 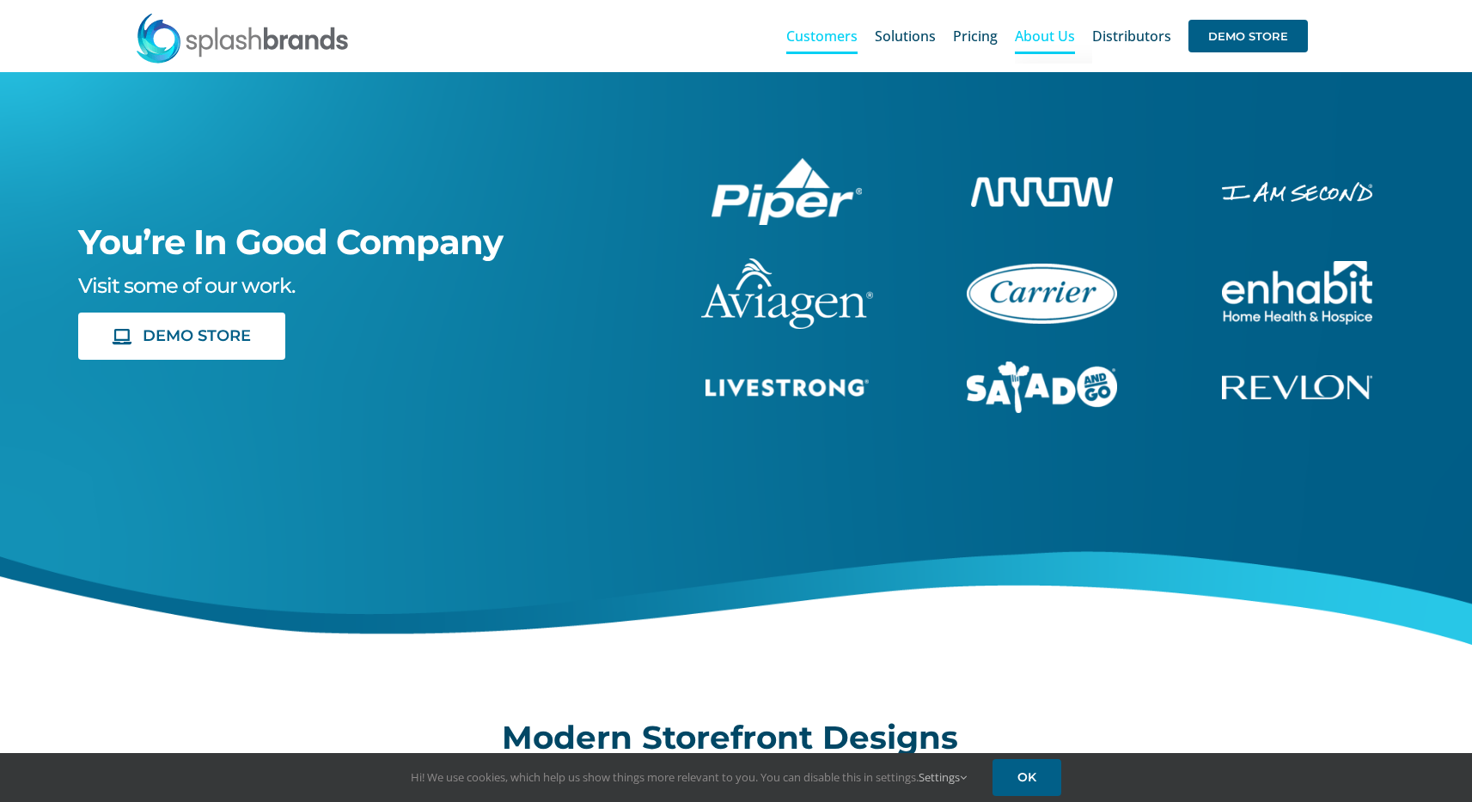 What do you see at coordinates (786, 165) in the screenshot?
I see `a: piper-White` at bounding box center [786, 165].